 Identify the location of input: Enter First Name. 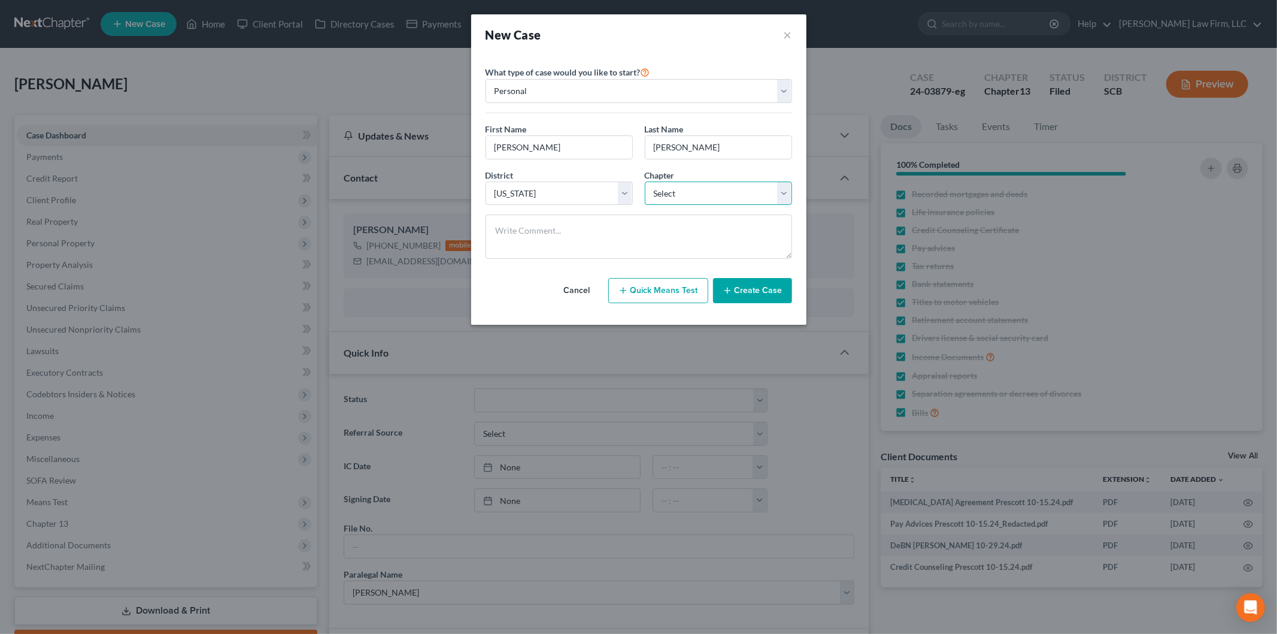
(559, 147).